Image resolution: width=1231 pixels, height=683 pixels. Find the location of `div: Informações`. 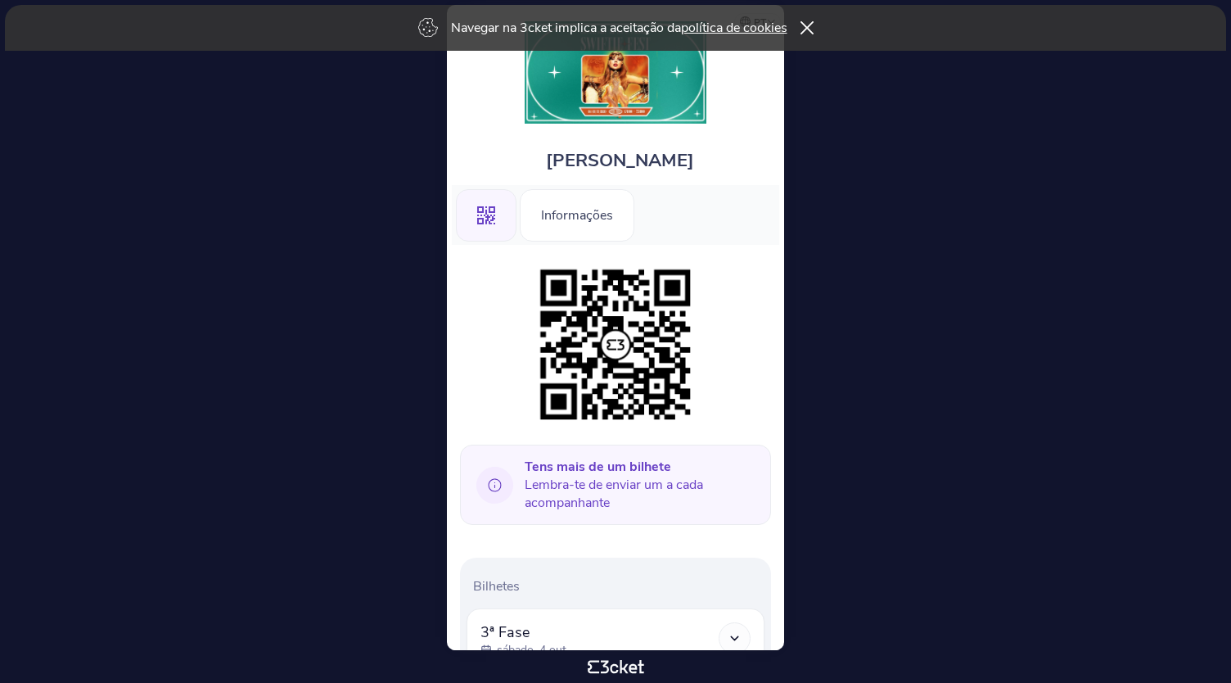

div: Informações is located at coordinates (577, 215).